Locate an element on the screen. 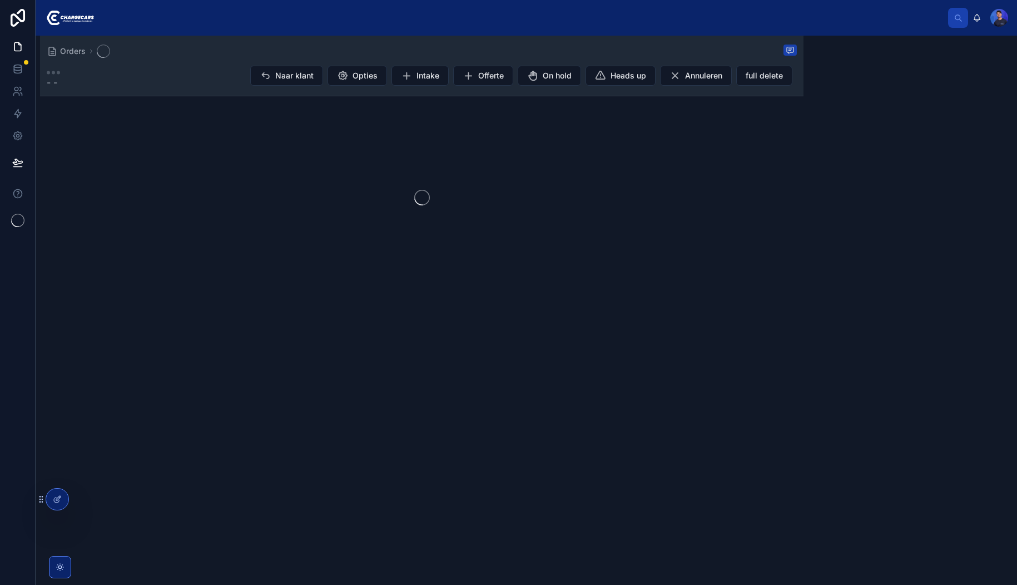  span: Offerte is located at coordinates (491, 76).